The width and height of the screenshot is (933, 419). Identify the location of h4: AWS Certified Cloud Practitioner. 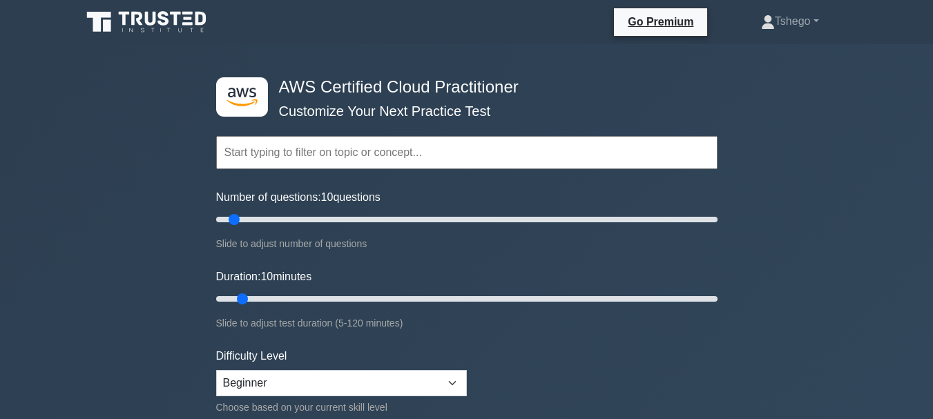
(462, 87).